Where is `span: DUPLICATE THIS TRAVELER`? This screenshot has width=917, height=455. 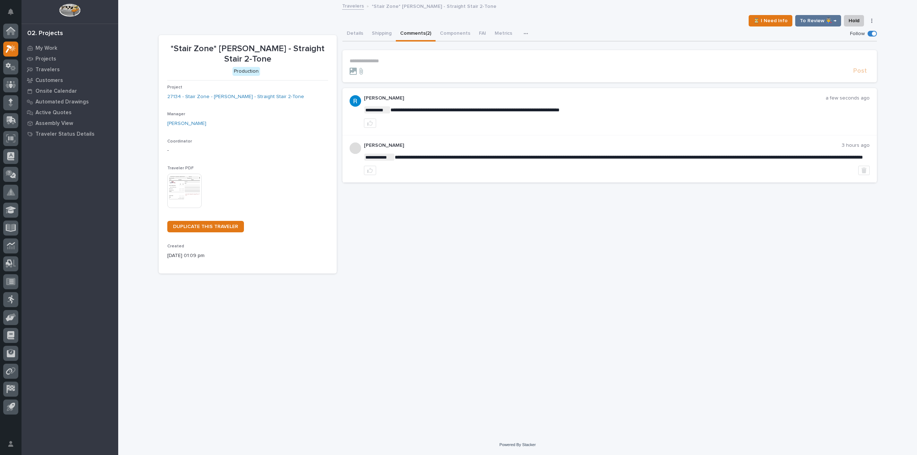
span: DUPLICATE THIS TRAVELER is located at coordinates (206, 227).